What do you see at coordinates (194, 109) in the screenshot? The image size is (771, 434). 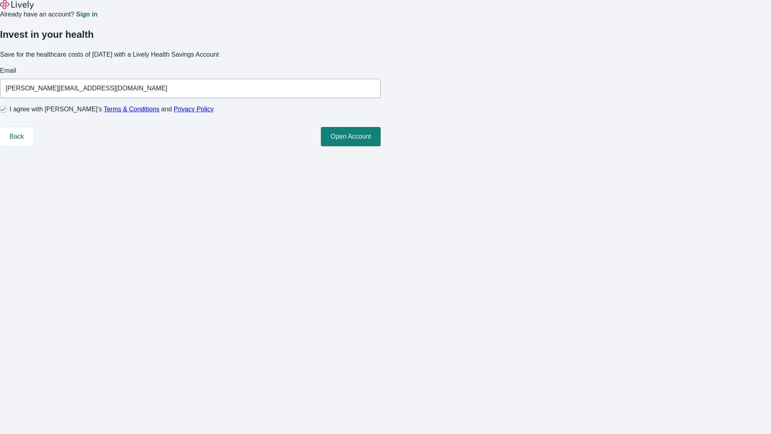 I see `a: Privacy Policy` at bounding box center [194, 109].